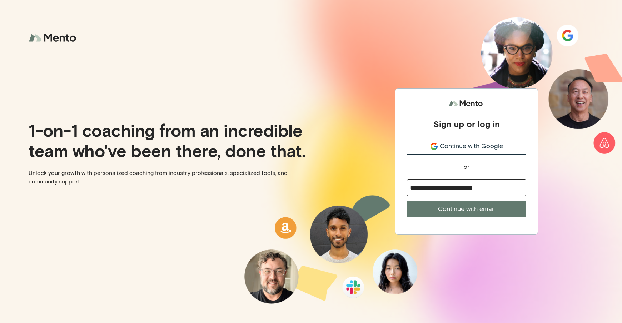 This screenshot has width=622, height=323. Describe the element at coordinates (54, 38) in the screenshot. I see `img: logo` at that location.